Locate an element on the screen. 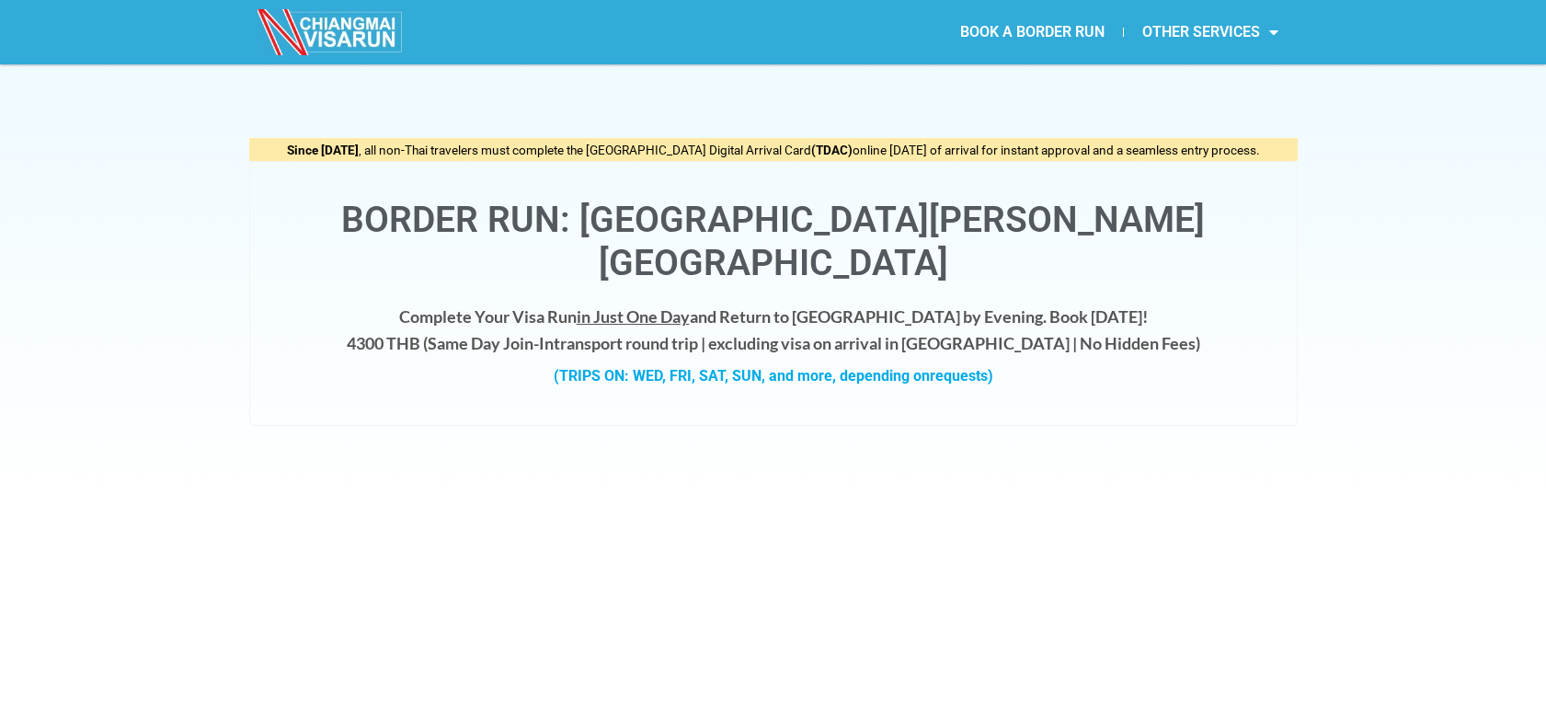 Image resolution: width=1546 pixels, height=724 pixels. nav: Menu is located at coordinates (1035, 32).